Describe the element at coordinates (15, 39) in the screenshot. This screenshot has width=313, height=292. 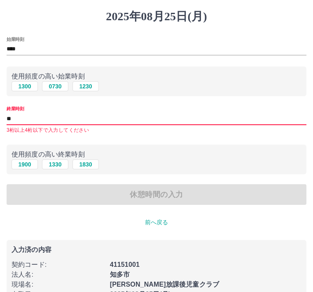
I see `label: 始業時刻` at that location.